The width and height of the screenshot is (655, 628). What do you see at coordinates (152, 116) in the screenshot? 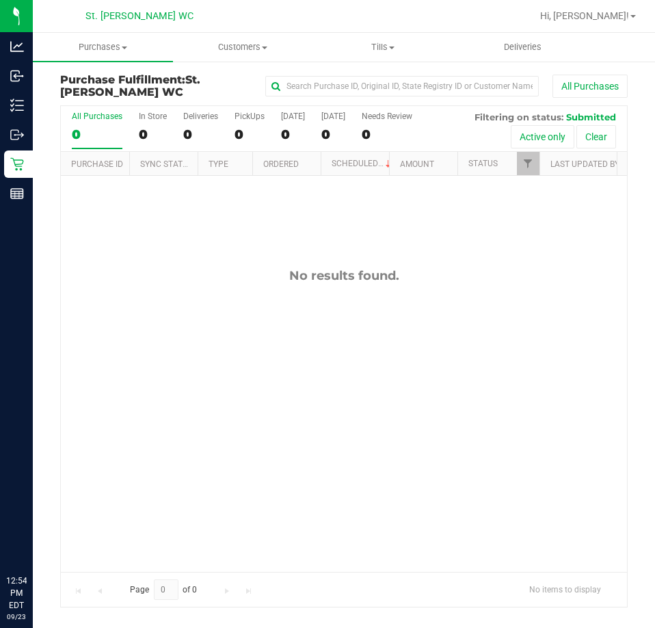
I see `div: In Store` at bounding box center [152, 116].